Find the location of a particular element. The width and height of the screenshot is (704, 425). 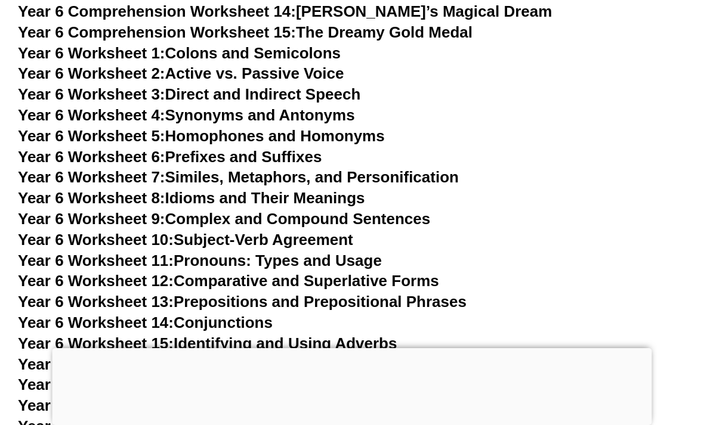

span: Year 6 Worksheet 2: is located at coordinates (91, 73).